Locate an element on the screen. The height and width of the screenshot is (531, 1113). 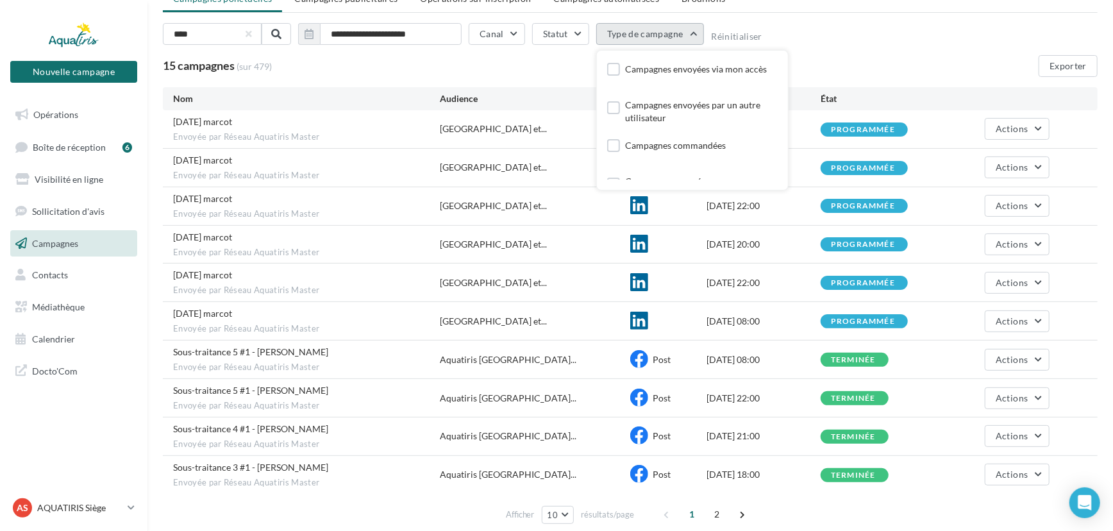
span: 12/11/2025 marcot is located at coordinates (203, 160).